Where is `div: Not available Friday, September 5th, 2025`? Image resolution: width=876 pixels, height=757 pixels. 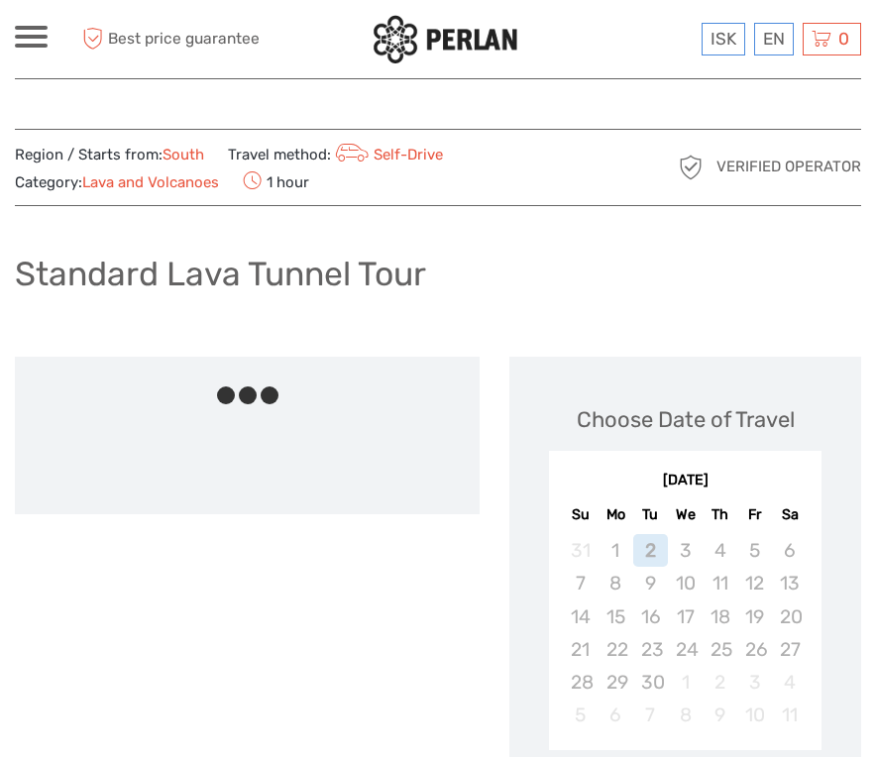
div: Not available Friday, September 5th, 2025 is located at coordinates (754, 550).